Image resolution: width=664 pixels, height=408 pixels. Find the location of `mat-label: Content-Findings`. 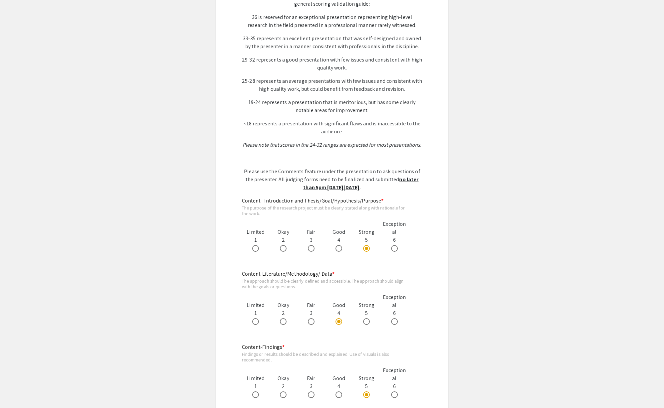

mat-label: Content-Findings is located at coordinates (263, 347).